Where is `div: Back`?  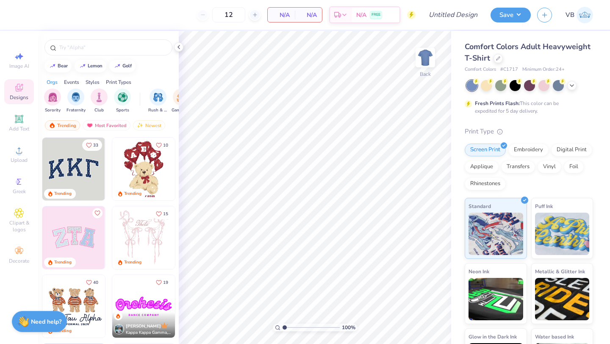 div: Back is located at coordinates (426, 74).